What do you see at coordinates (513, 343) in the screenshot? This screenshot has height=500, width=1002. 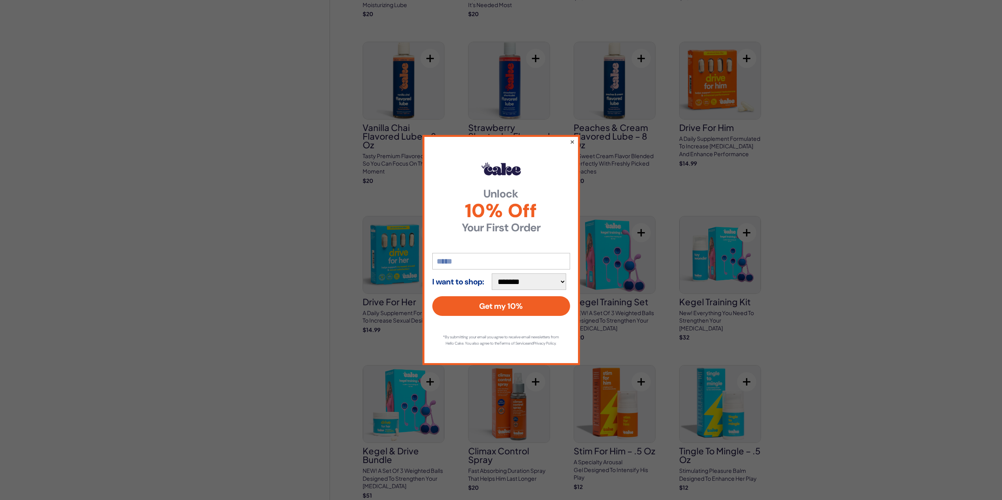 I see `a: Terms of Service` at bounding box center [513, 343].